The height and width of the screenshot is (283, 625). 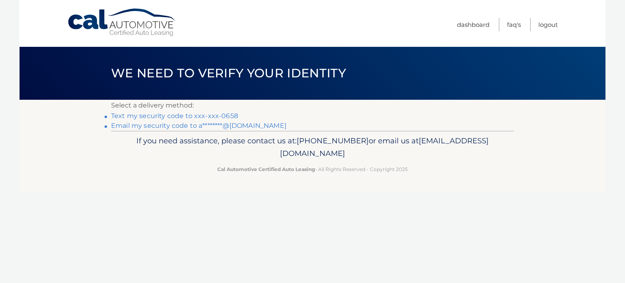 What do you see at coordinates (266, 169) in the screenshot?
I see `strong: Cal Automotive Certified Auto Leasing` at bounding box center [266, 169].